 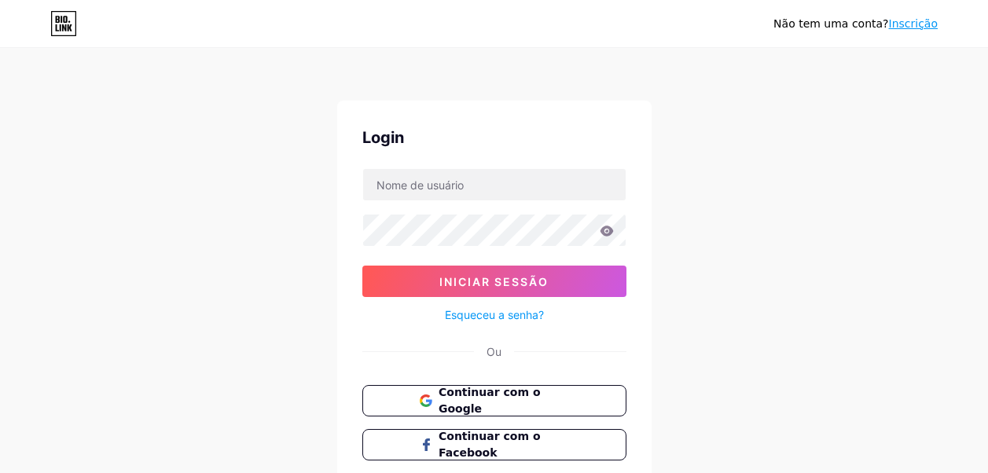 What do you see at coordinates (855, 24) in the screenshot?
I see `div: Não tem uma conta?` at bounding box center [855, 24].